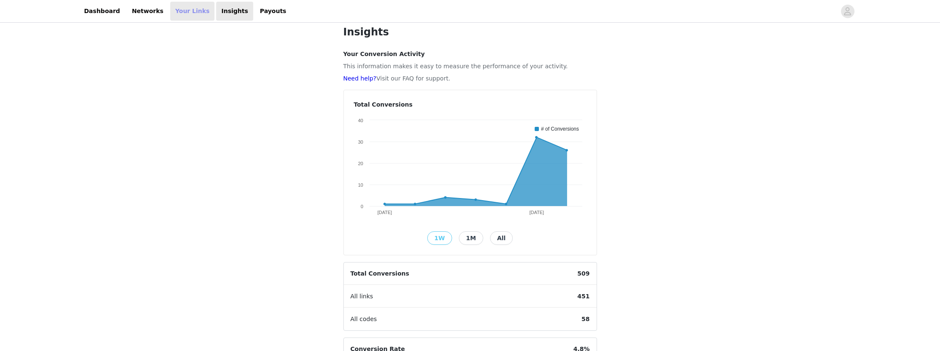 Image resolution: width=940 pixels, height=351 pixels. I want to click on span: All links, so click(362, 296).